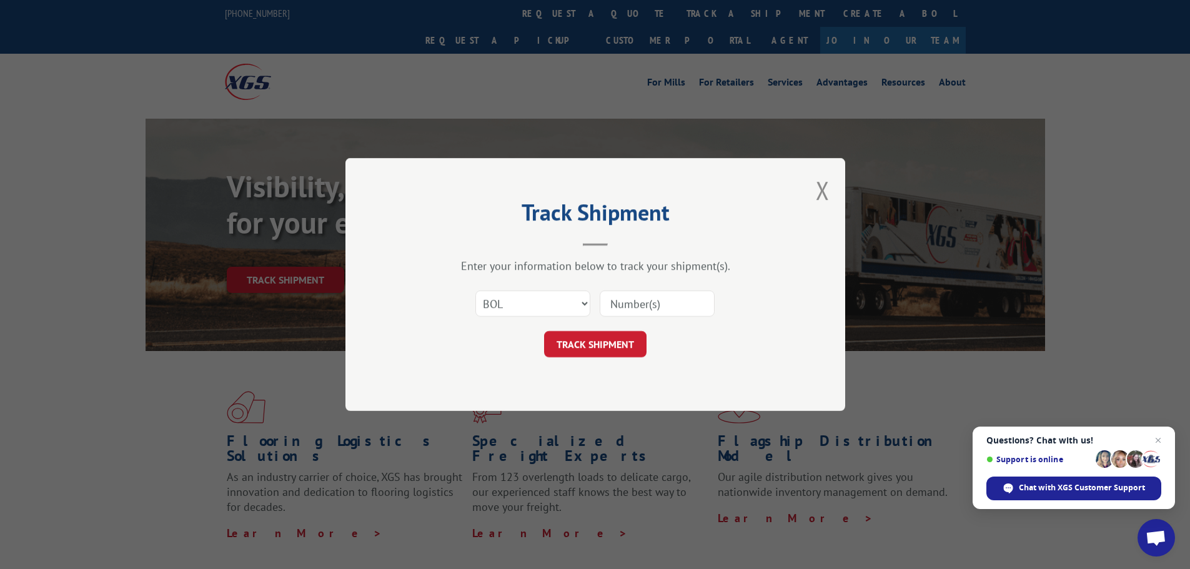 The width and height of the screenshot is (1190, 569). I want to click on button: Close modal, so click(822, 190).